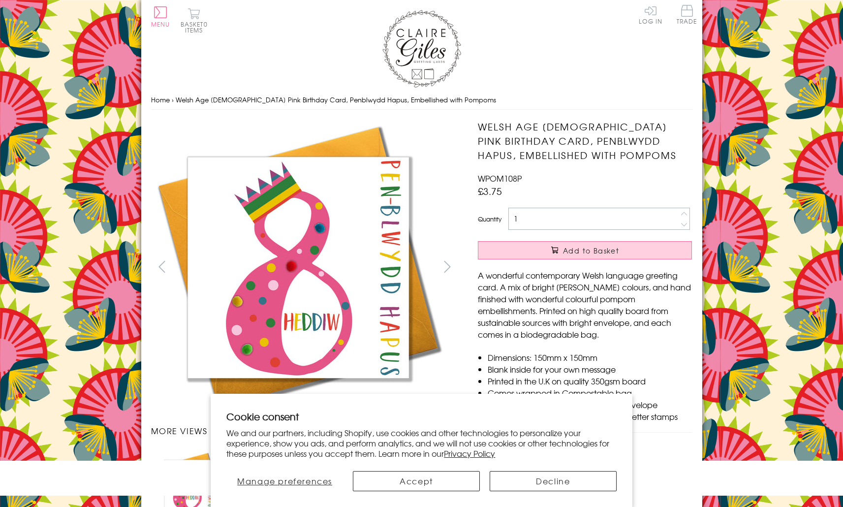 Image resolution: width=843 pixels, height=507 pixels. Describe the element at coordinates (687, 15) in the screenshot. I see `a: Trade` at that location.